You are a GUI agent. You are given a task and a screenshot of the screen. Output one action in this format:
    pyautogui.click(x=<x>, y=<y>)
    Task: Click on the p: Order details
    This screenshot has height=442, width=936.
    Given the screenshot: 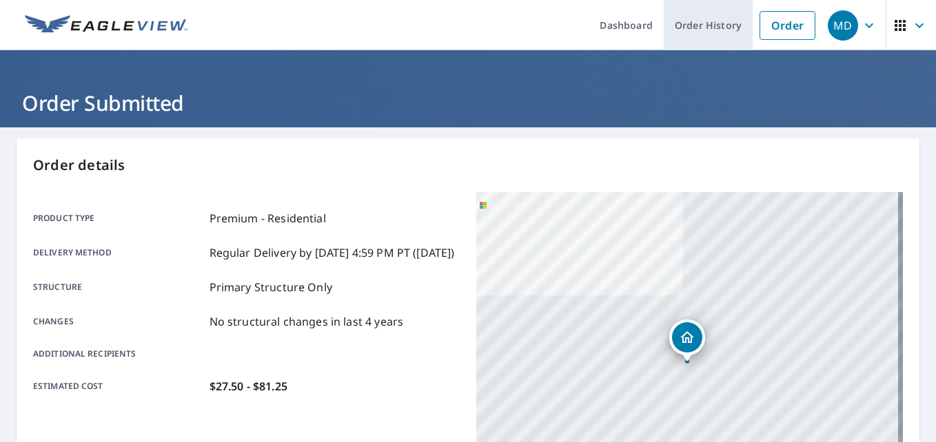 What is the action you would take?
    pyautogui.click(x=468, y=165)
    